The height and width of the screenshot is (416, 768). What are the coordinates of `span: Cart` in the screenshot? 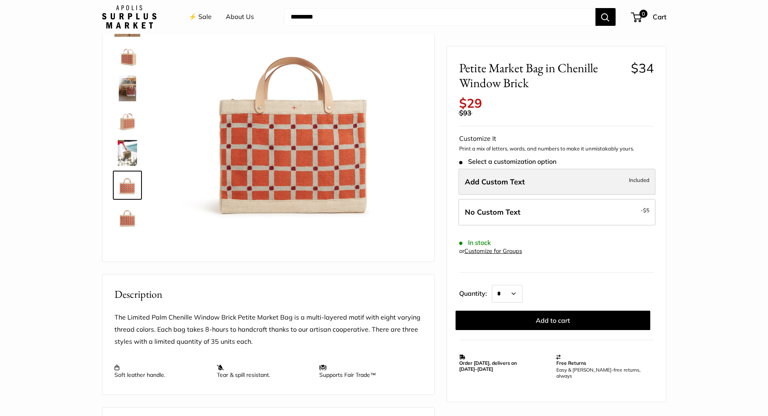 It's located at (660, 17).